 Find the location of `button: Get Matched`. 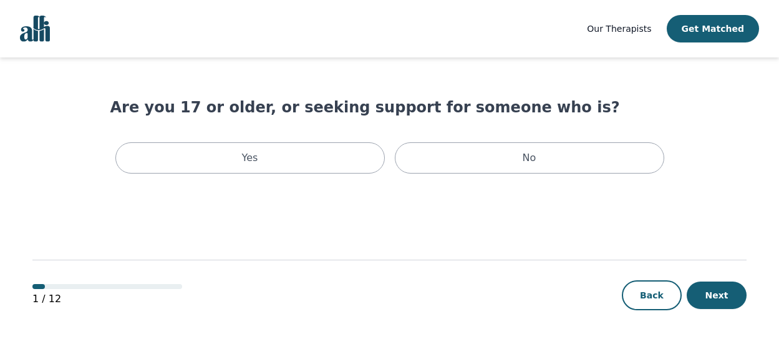

button: Get Matched is located at coordinates (713, 29).